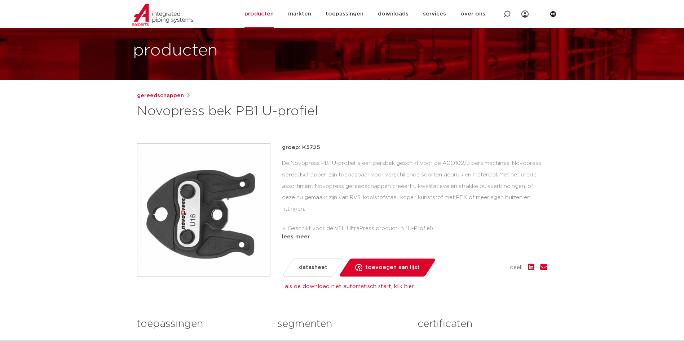 The height and width of the screenshot is (341, 684). I want to click on h1: Novopress bek PB1 U-profiel, so click(272, 112).